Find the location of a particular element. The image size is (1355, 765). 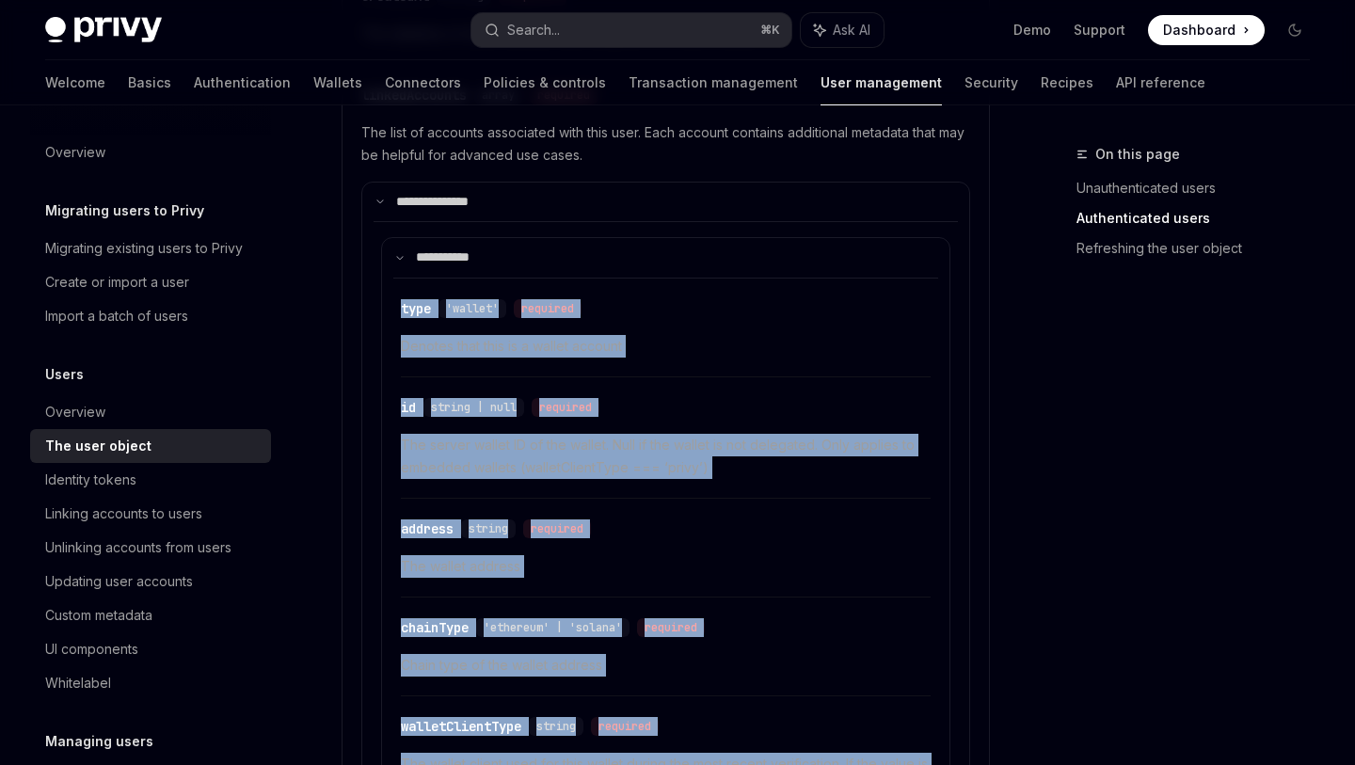

span: ⌘ K is located at coordinates (770, 30).